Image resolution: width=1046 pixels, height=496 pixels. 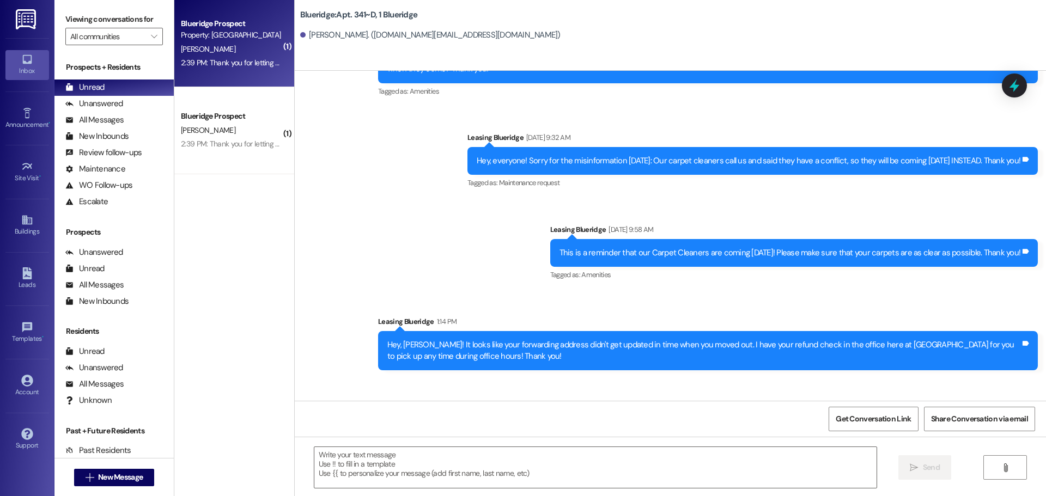 What do you see at coordinates (27, 279) in the screenshot?
I see `a: Leads` at bounding box center [27, 279].